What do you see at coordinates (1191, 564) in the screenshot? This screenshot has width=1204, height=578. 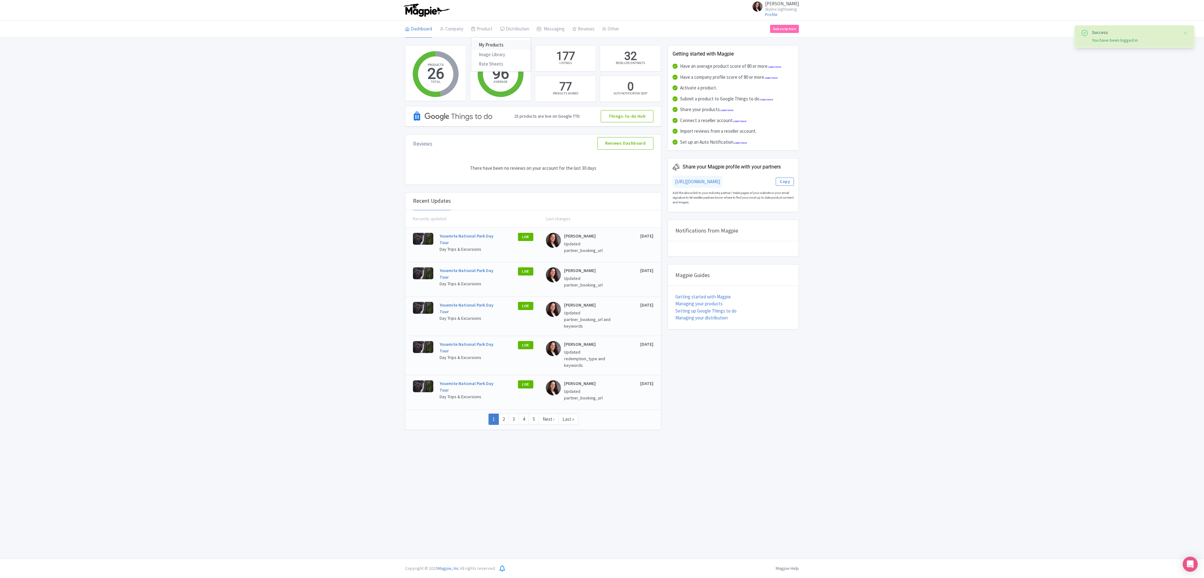 I see `div: Open Intercom Messenger` at bounding box center [1191, 564].